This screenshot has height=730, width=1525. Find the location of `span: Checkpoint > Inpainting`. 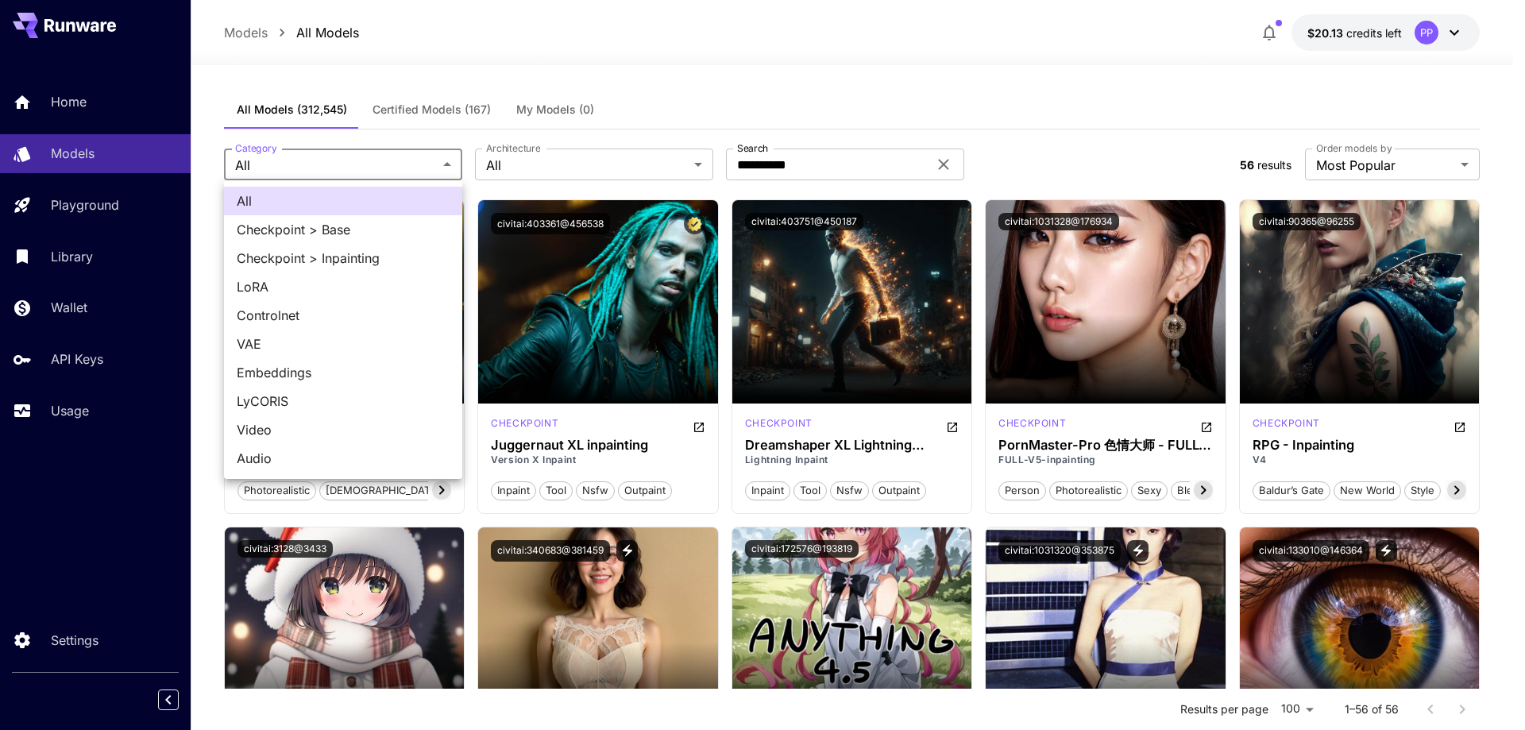

span: Checkpoint > Inpainting is located at coordinates (343, 258).